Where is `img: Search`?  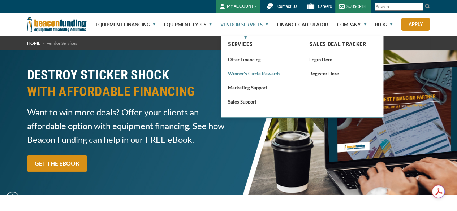 img: Search is located at coordinates (427, 6).